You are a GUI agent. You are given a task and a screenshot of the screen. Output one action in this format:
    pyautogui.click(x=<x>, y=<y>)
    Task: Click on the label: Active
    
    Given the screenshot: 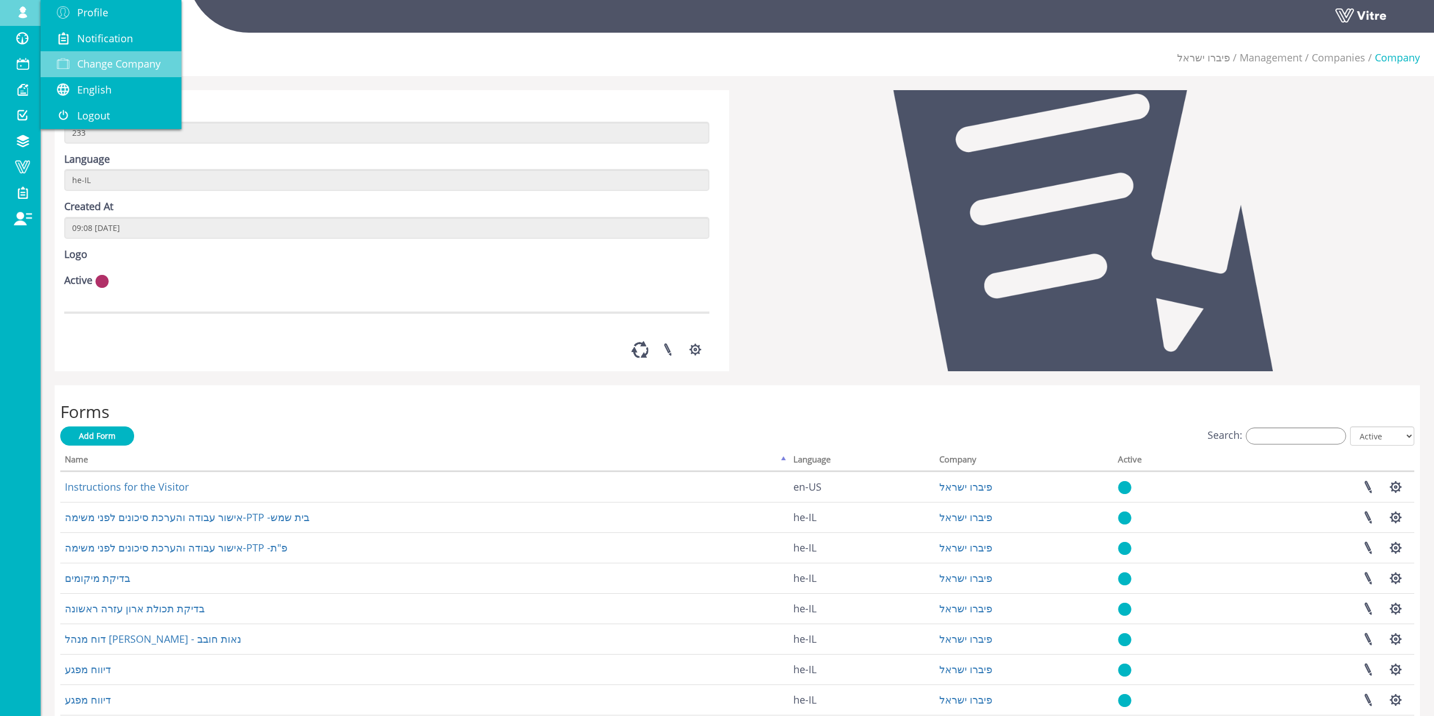 What is the action you would take?
    pyautogui.click(x=78, y=281)
    